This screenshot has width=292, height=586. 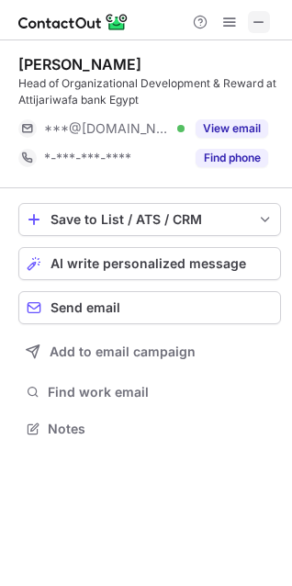 What do you see at coordinates (74, 22) in the screenshot?
I see `img: ContactOut v5.3.10` at bounding box center [74, 22].